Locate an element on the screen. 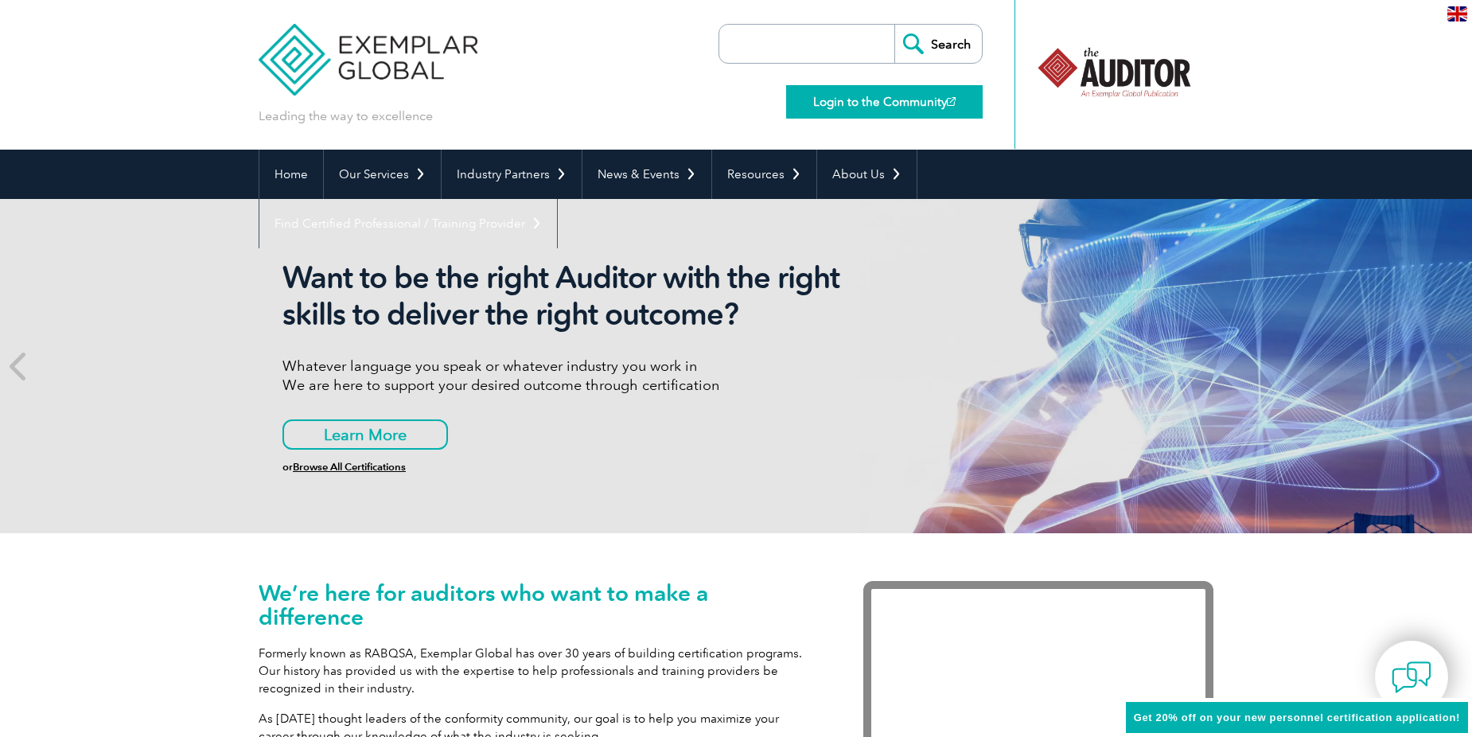  a: About Us is located at coordinates (866, 174).